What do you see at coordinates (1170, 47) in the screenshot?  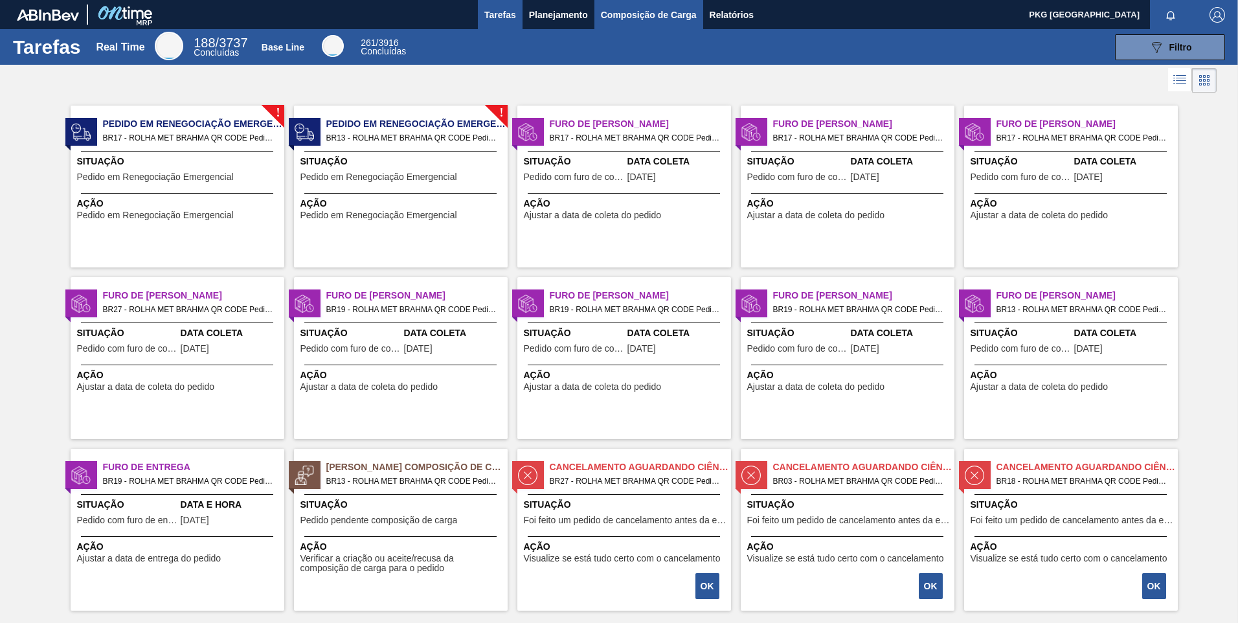 I see `button: Filtro` at bounding box center [1170, 47].